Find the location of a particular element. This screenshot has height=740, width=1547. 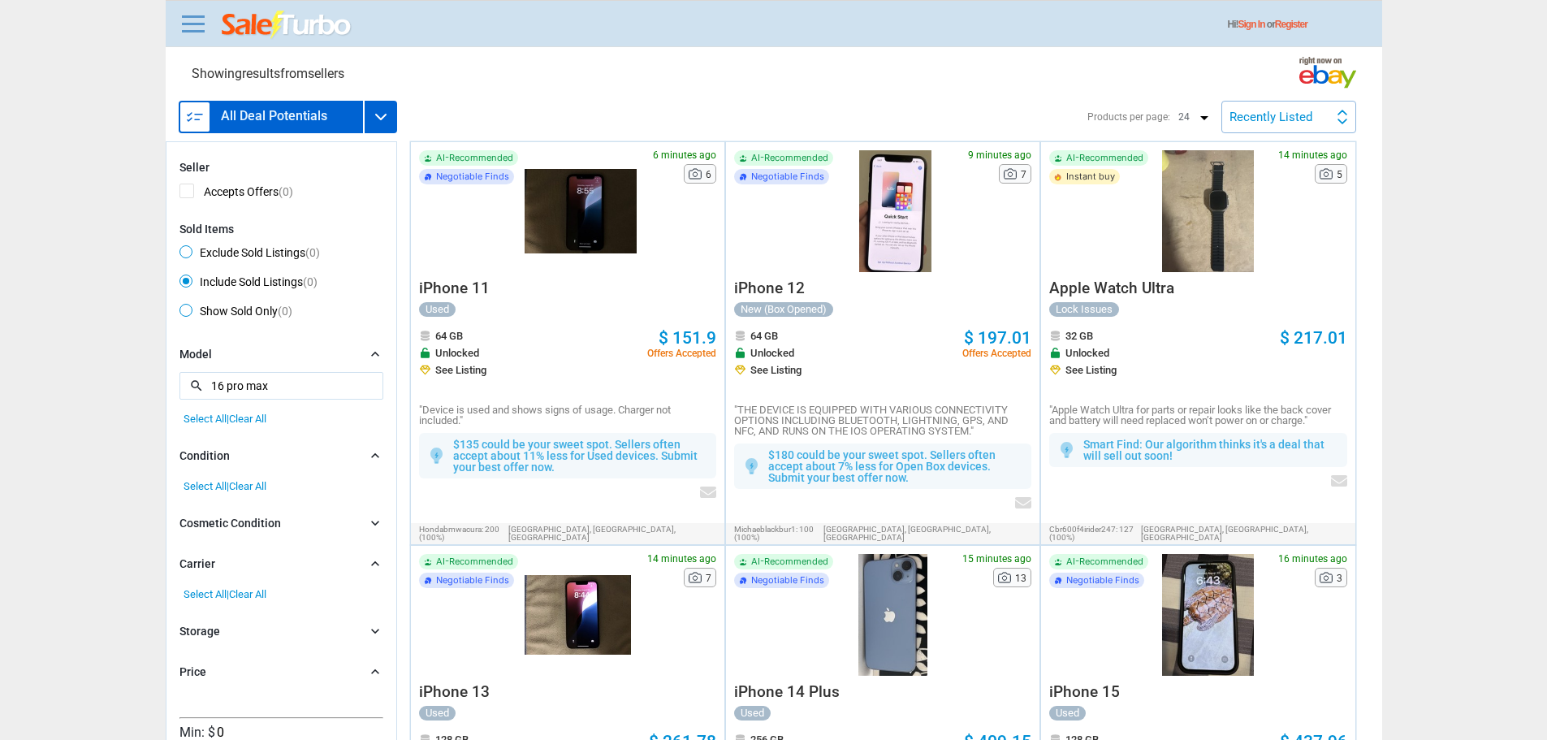

span: Offers Accepted is located at coordinates (682, 353).